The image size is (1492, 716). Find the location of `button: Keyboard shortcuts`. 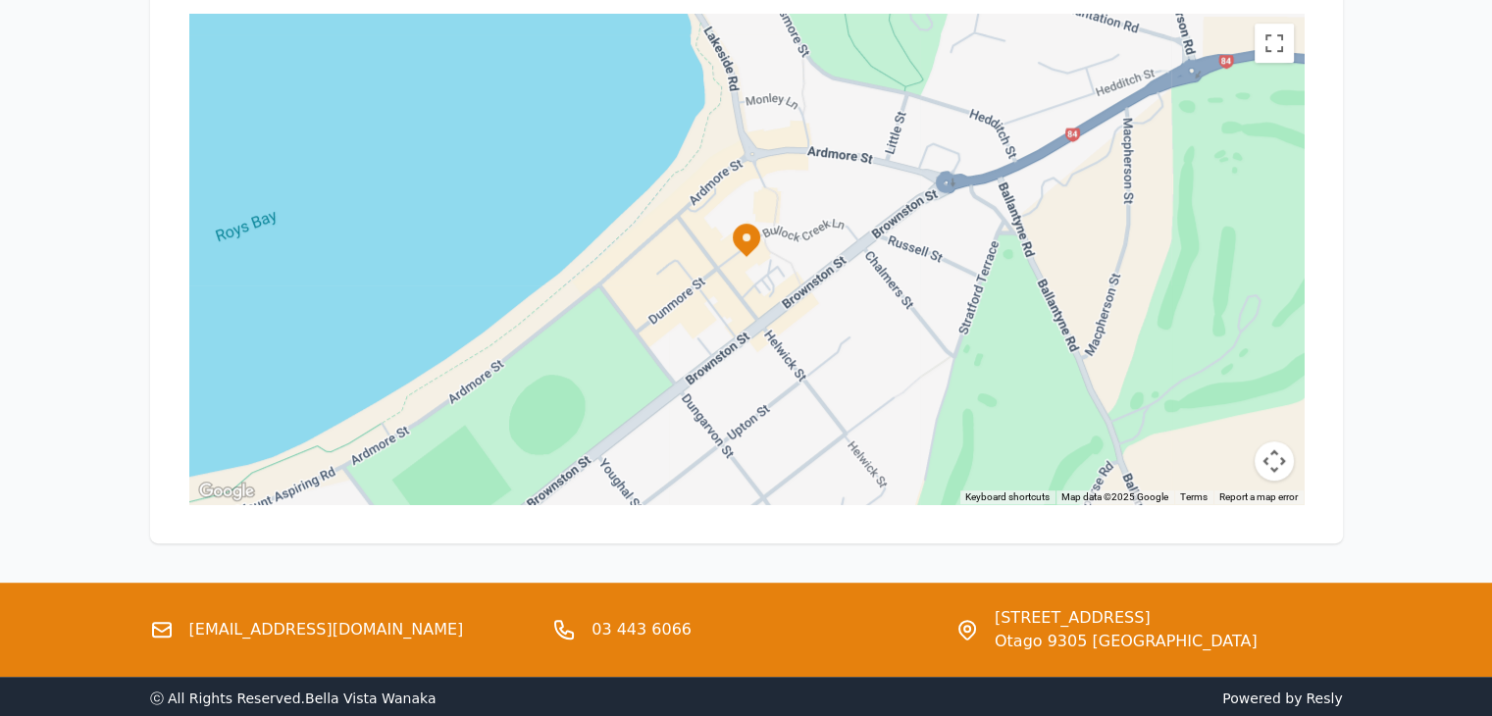

button: Keyboard shortcuts is located at coordinates (1007, 497).